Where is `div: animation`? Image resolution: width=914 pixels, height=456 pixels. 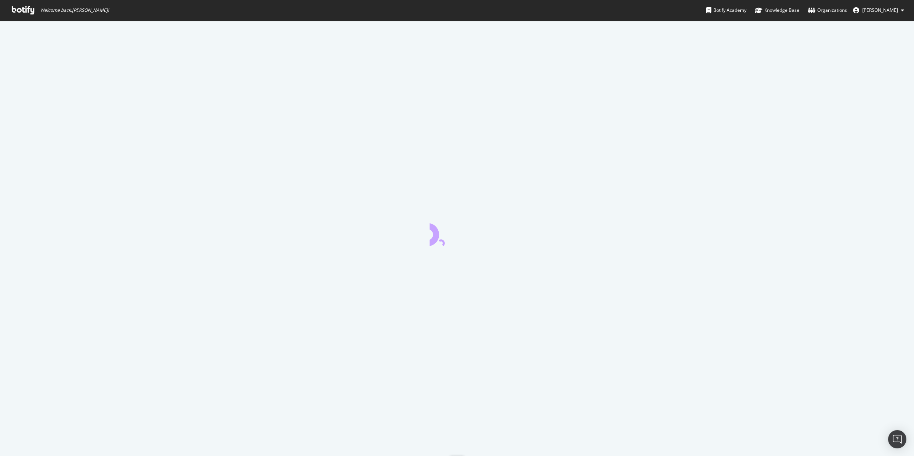 div: animation is located at coordinates (457, 232).